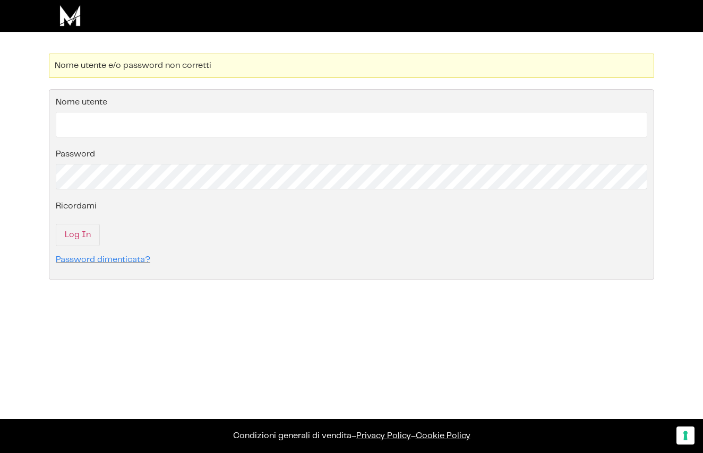 The width and height of the screenshot is (703, 453). I want to click on input: Nome utente, so click(351, 125).